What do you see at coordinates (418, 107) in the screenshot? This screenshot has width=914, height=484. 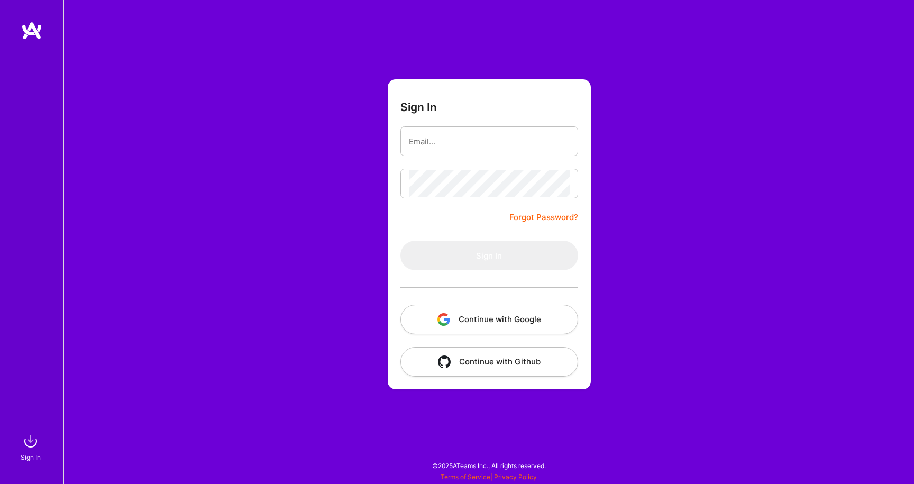 I see `h3: Sign In` at bounding box center [418, 107].